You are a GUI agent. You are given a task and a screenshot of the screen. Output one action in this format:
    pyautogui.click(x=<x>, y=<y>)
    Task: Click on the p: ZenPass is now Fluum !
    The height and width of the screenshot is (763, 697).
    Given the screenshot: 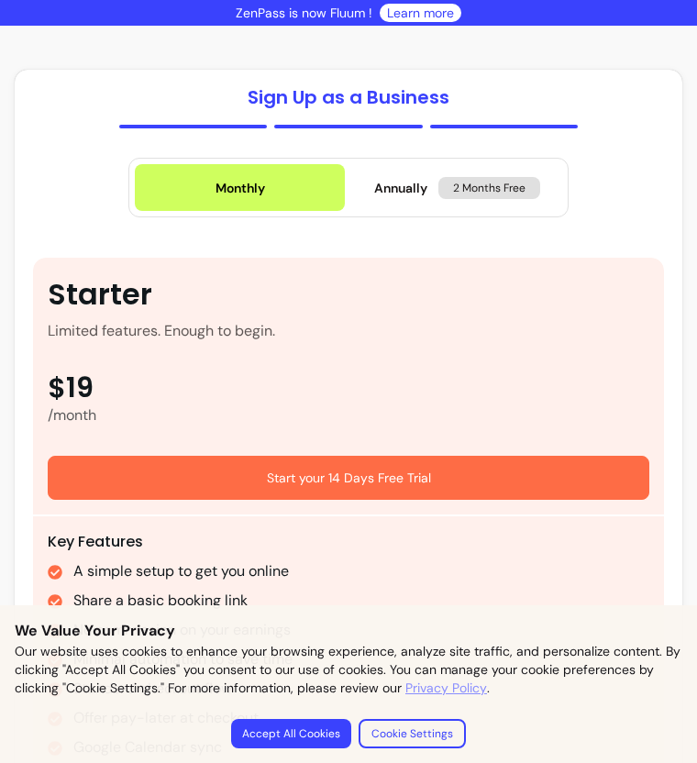 What is the action you would take?
    pyautogui.click(x=303, y=13)
    